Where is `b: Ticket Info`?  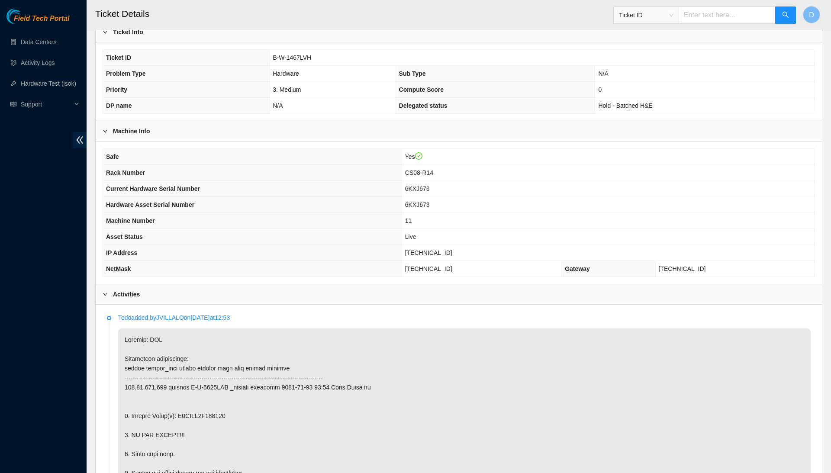
b: Ticket Info is located at coordinates (128, 32).